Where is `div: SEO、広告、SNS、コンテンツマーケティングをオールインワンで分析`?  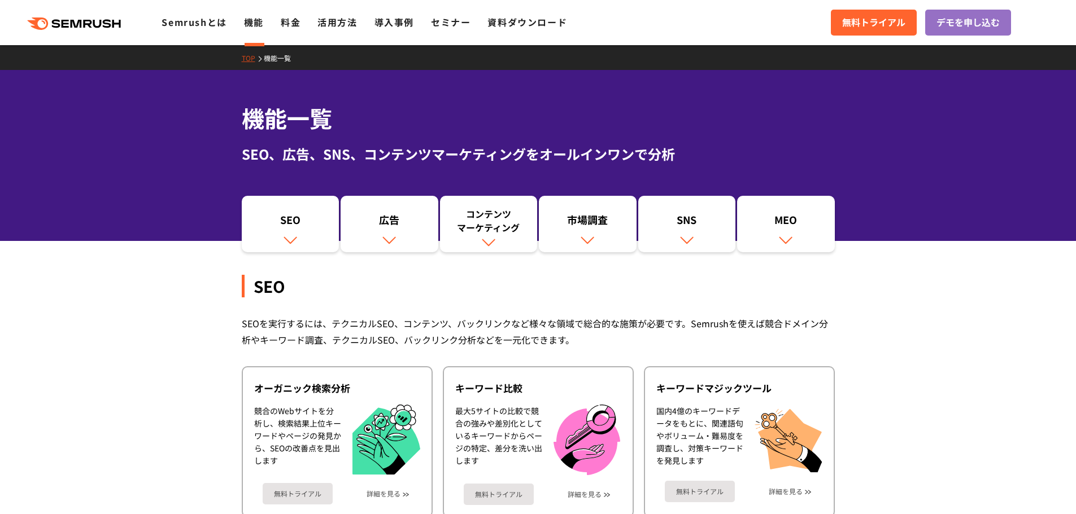 div: SEO、広告、SNS、コンテンツマーケティングをオールインワンで分析 is located at coordinates (538, 154).